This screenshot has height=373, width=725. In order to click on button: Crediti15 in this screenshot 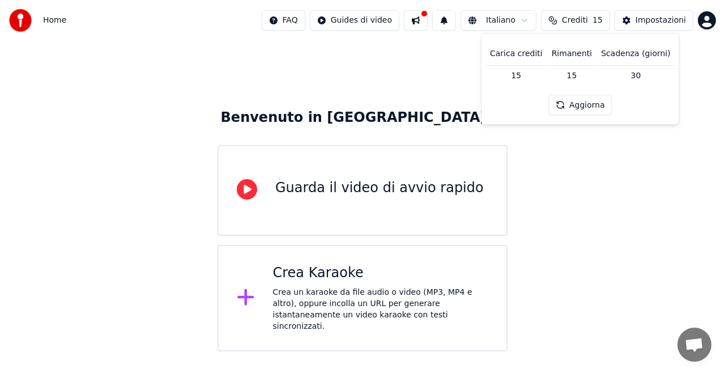, I will do `click(575, 20)`.